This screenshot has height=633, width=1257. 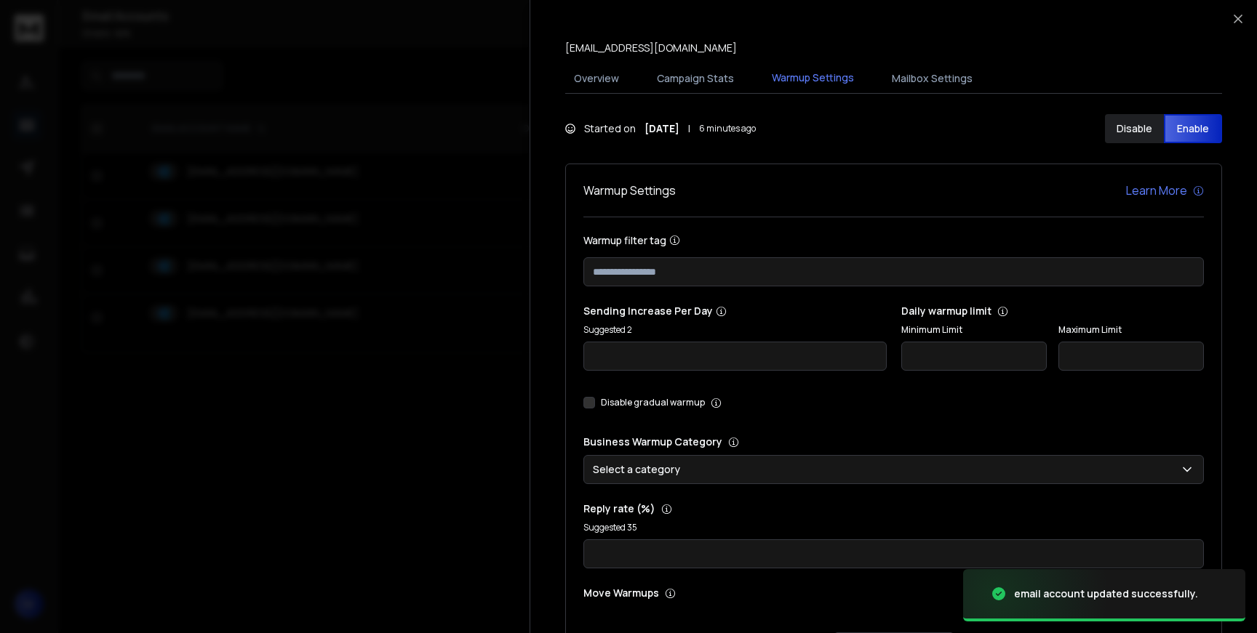 What do you see at coordinates (629, 191) in the screenshot?
I see `h1: Warmup Settings` at bounding box center [629, 191].